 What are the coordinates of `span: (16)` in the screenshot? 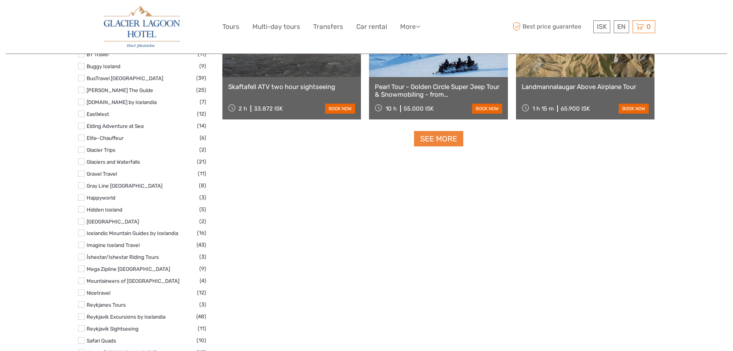 It's located at (202, 232).